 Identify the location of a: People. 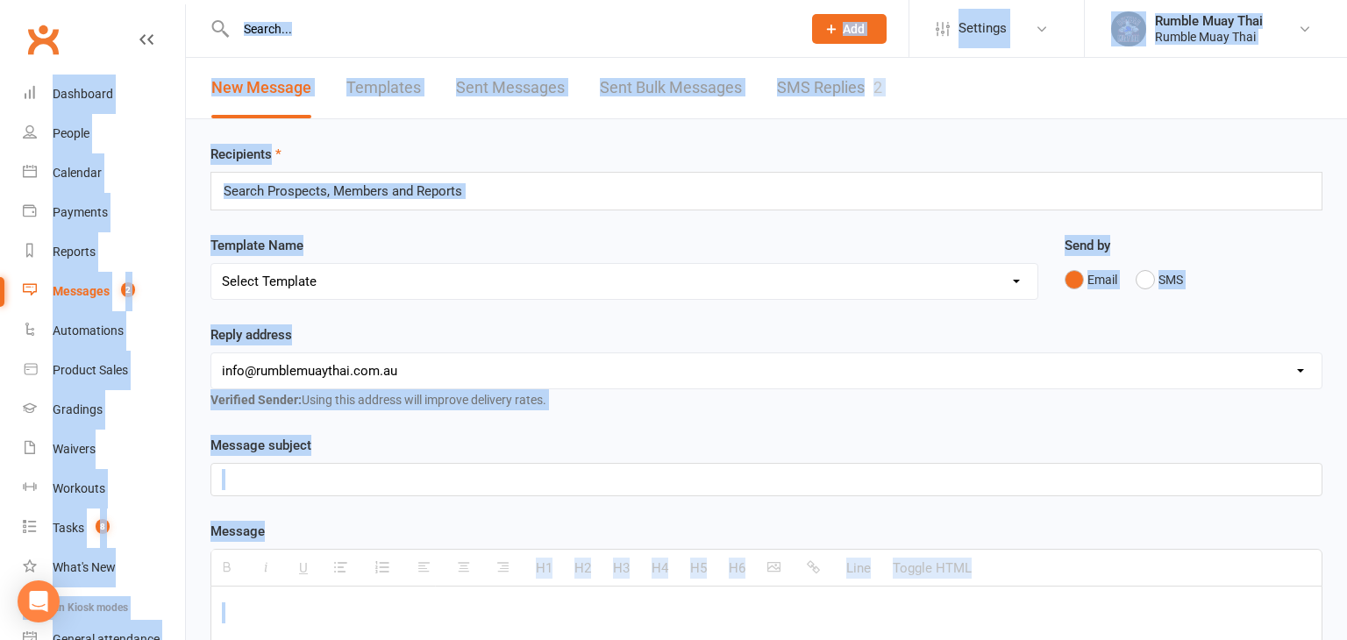
(103, 133).